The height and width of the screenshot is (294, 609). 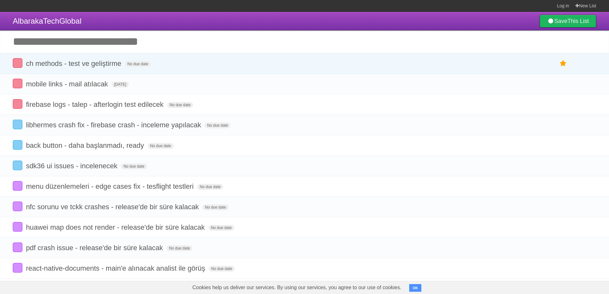 What do you see at coordinates (111, 186) in the screenshot?
I see `span: menu düzenlemeleri - edge cases fix - tesflight testleri` at bounding box center [111, 186].